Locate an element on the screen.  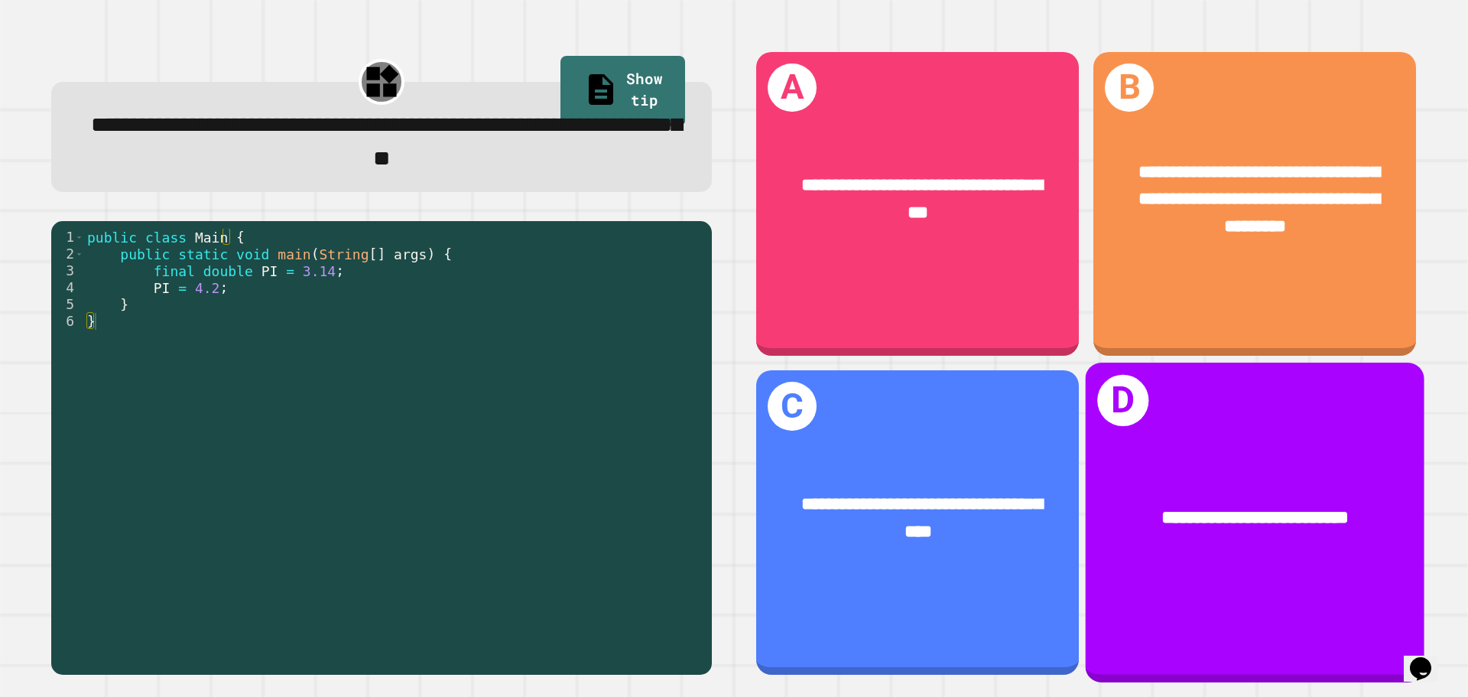
div: 6 is located at coordinates (67, 321).